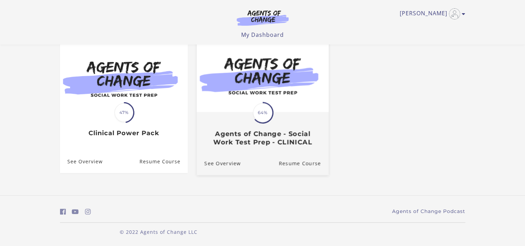  I want to click on a: https://www.instagram.com/agentsofchangeprep/ (Open in a new window), so click(88, 211).